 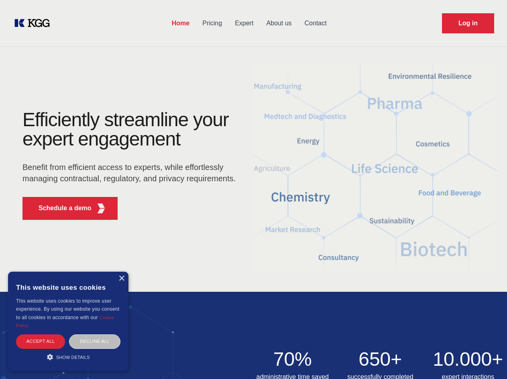 I want to click on p: Benefit from efficient access to experts, while effortlessly managing contractual, regulatory, an..., so click(x=132, y=173).